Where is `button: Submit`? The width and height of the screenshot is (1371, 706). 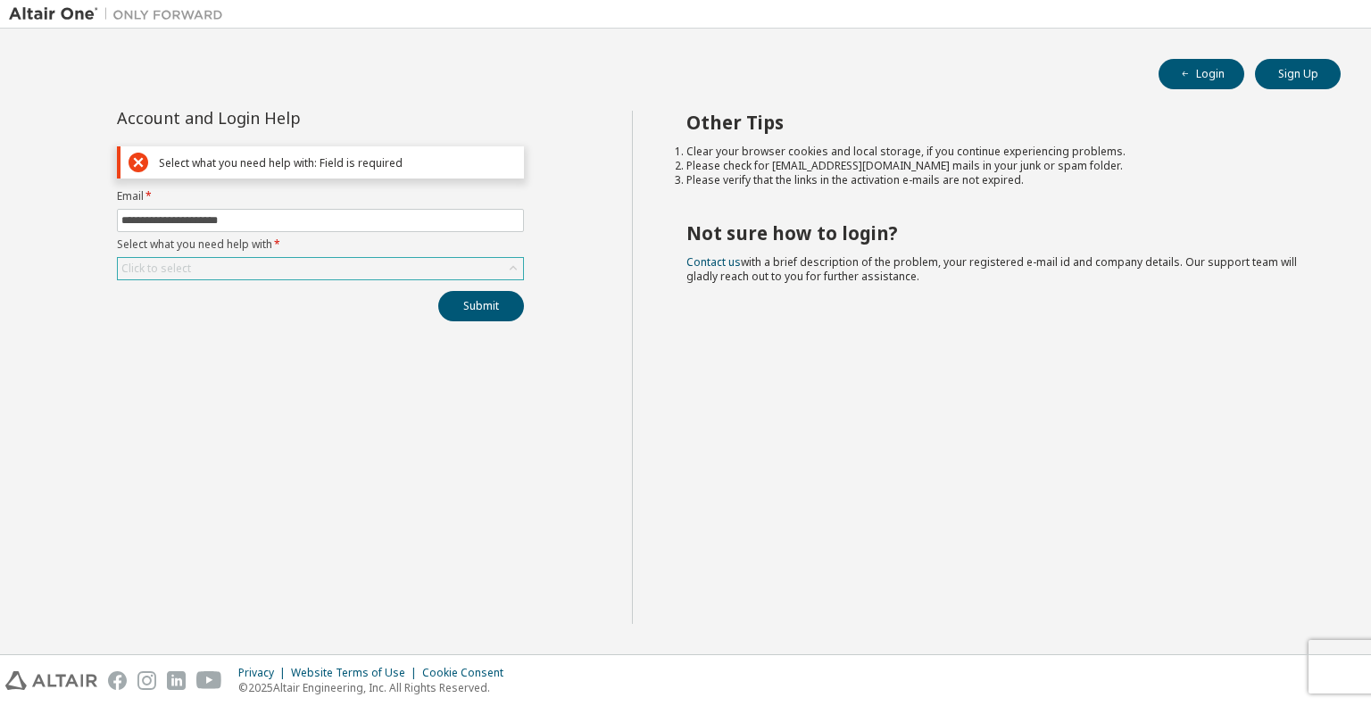
button: Submit is located at coordinates (481, 306).